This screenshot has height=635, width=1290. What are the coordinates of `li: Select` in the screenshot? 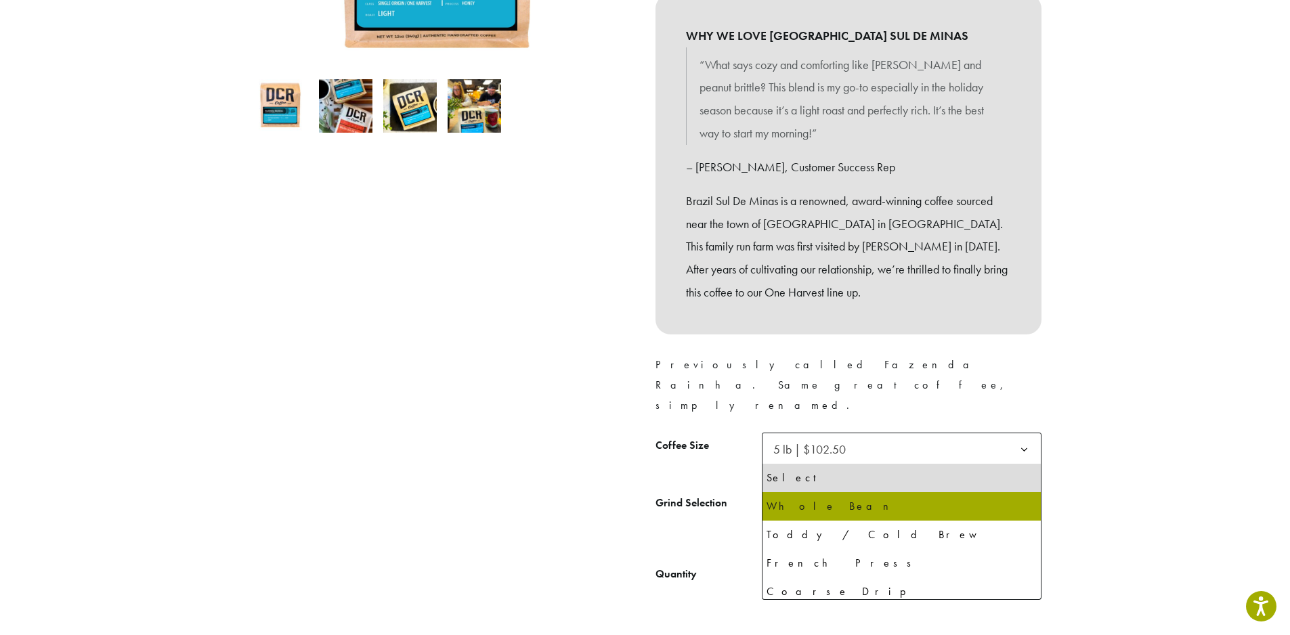 It's located at (902, 478).